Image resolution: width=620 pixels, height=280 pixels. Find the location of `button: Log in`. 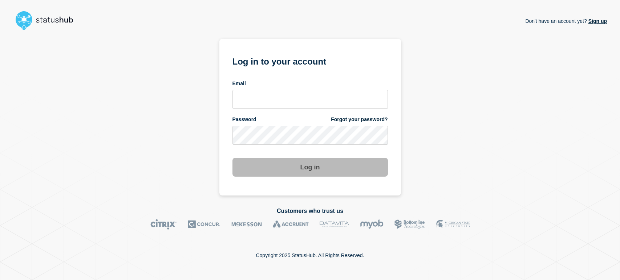

button: Log in is located at coordinates (310, 167).